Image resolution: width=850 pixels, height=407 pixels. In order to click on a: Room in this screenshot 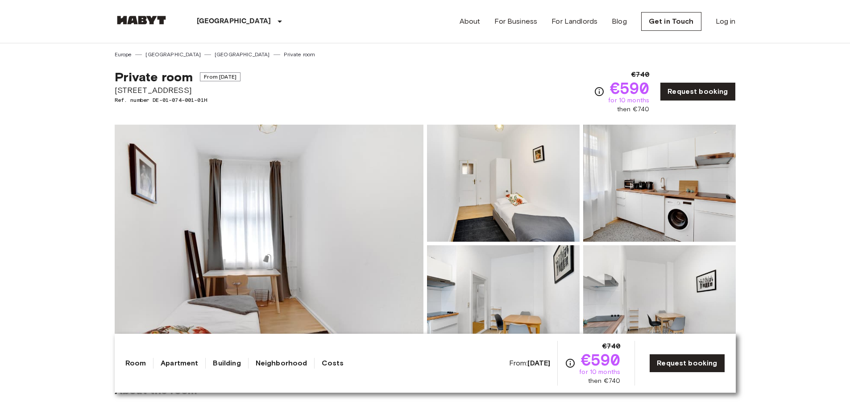, I will do `click(136, 363)`.